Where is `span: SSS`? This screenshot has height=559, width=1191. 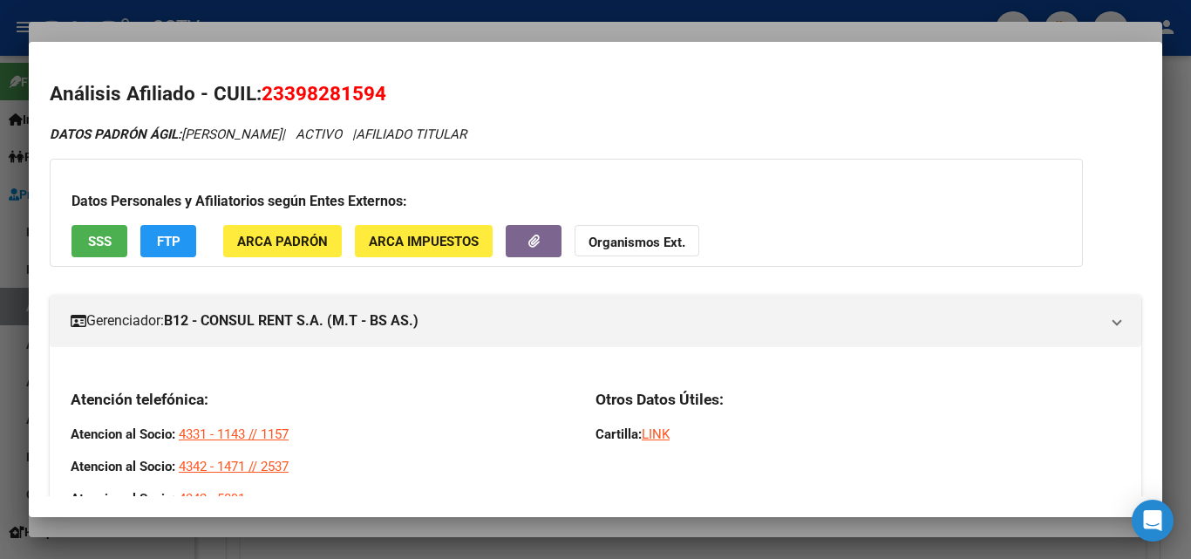 span: SSS is located at coordinates (99, 241).